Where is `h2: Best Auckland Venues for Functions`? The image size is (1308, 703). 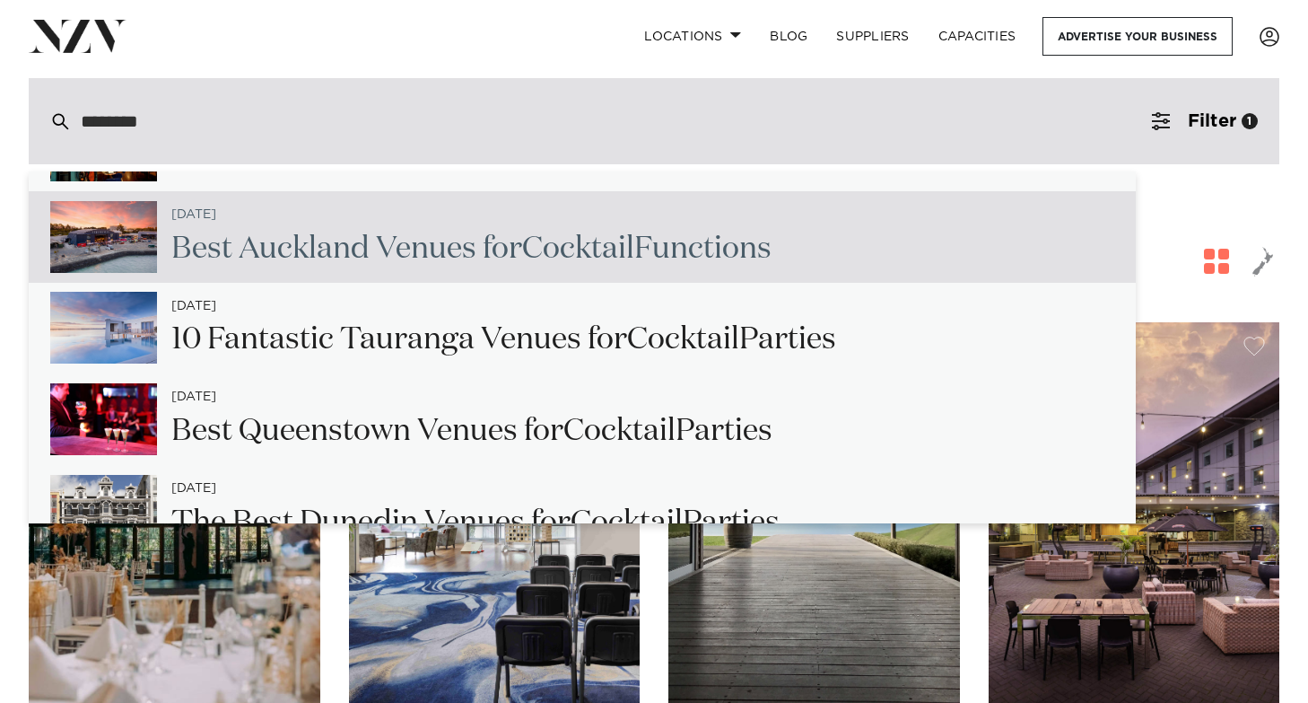 h2: Best Auckland Venues for Functions is located at coordinates (471, 249).